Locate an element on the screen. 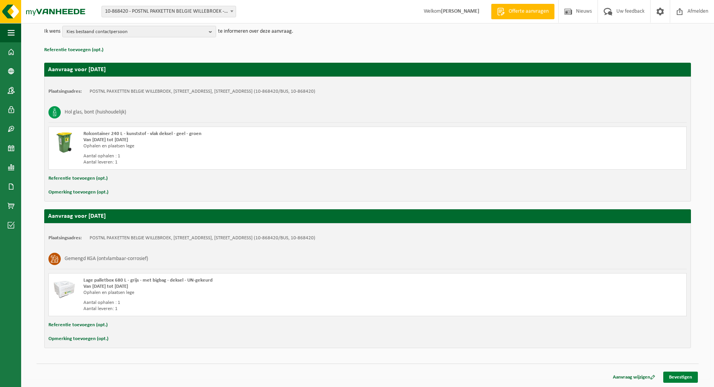  h3: Hol glas, bont (huishoudelijk) is located at coordinates (95, 112).